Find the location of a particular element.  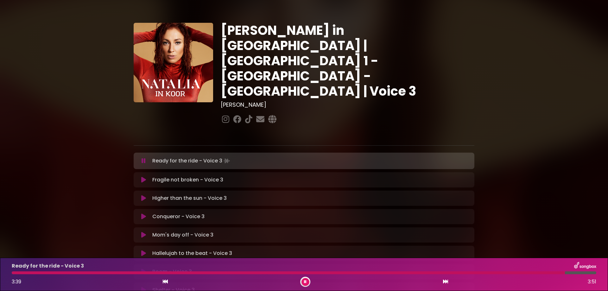

span: 3:39 is located at coordinates (16, 281).